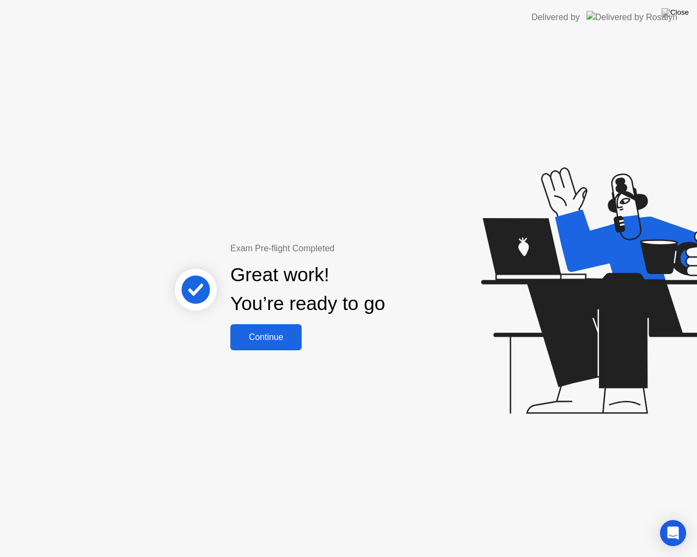 This screenshot has height=557, width=697. What do you see at coordinates (555, 17) in the screenshot?
I see `div: Delivered by` at bounding box center [555, 17].